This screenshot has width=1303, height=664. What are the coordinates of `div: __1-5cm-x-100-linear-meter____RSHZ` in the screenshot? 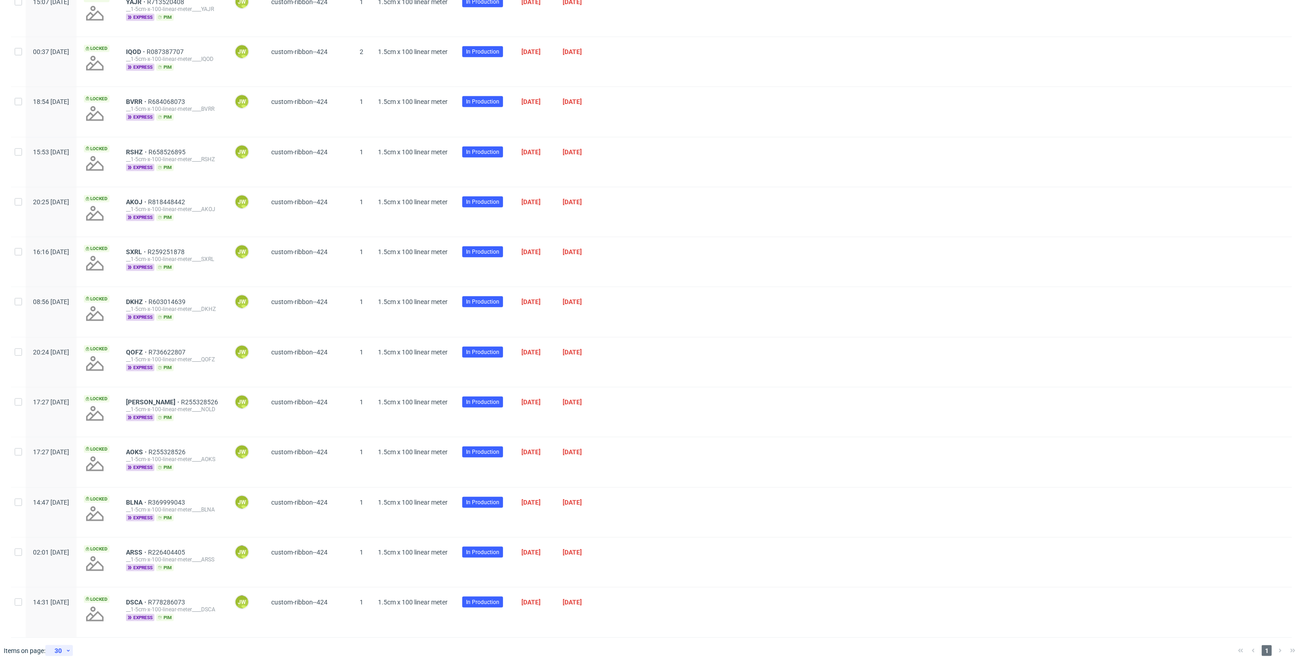 It's located at (173, 159).